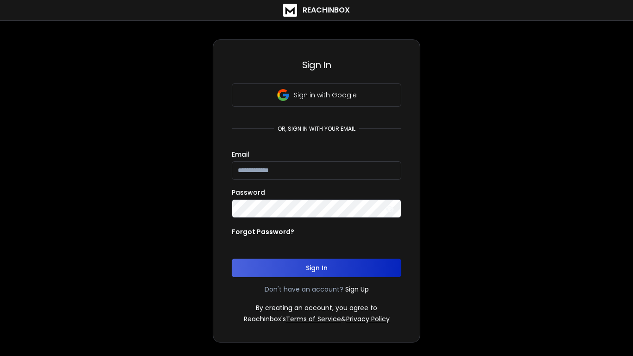 This screenshot has height=356, width=633. I want to click on p: or, sign in with your email, so click(317, 129).